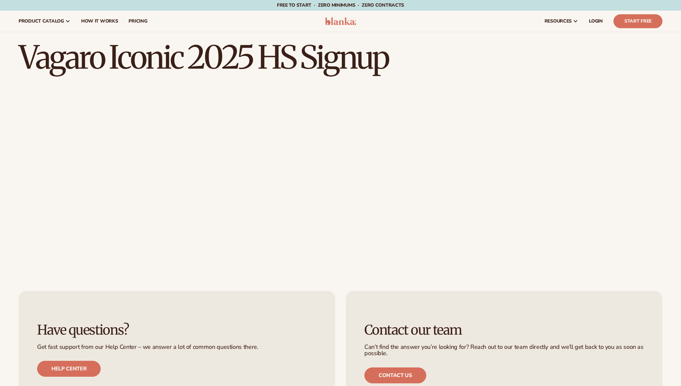 Image resolution: width=681 pixels, height=386 pixels. What do you see at coordinates (341, 57) in the screenshot?
I see `h1: Vagaro Iconic 2025 HS Signup` at bounding box center [341, 57].